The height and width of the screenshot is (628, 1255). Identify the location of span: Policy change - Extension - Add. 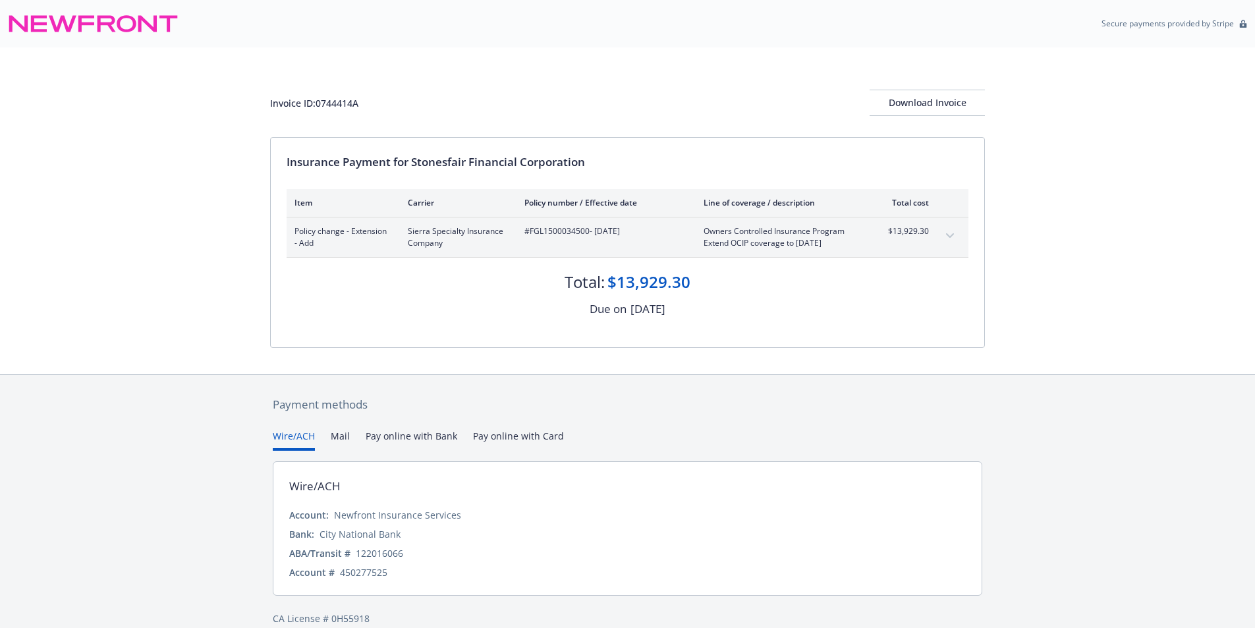
(341, 237).